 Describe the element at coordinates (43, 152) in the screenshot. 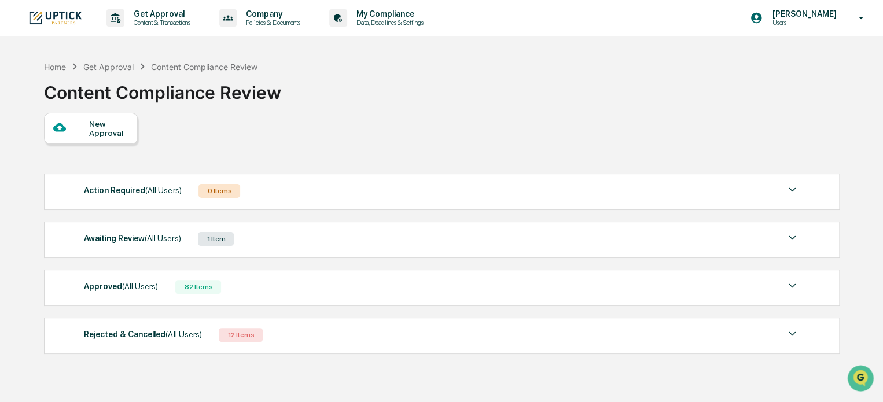

I see `a: 🖐️Preclearance` at that location.